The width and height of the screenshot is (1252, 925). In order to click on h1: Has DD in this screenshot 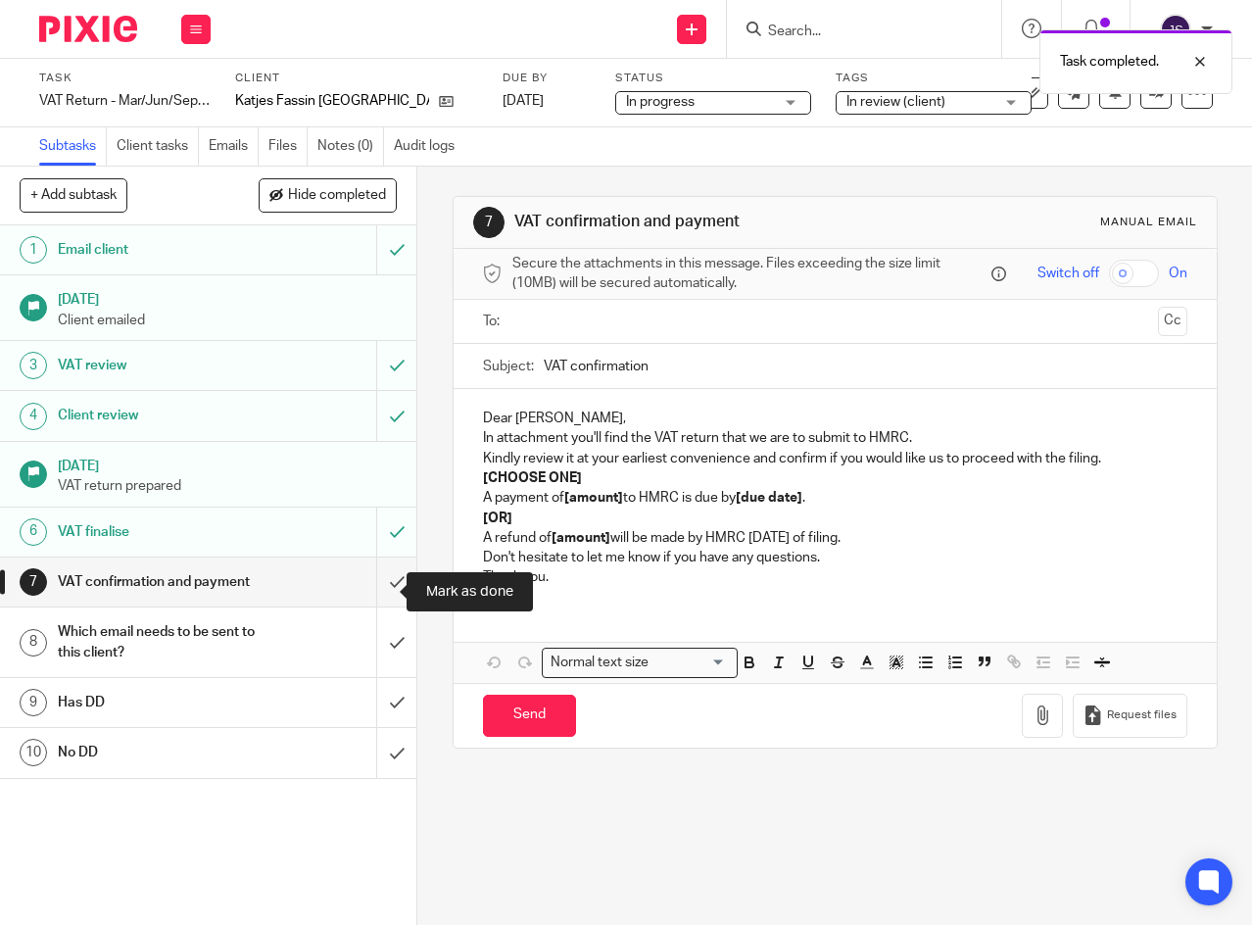, I will do `click(158, 702)`.